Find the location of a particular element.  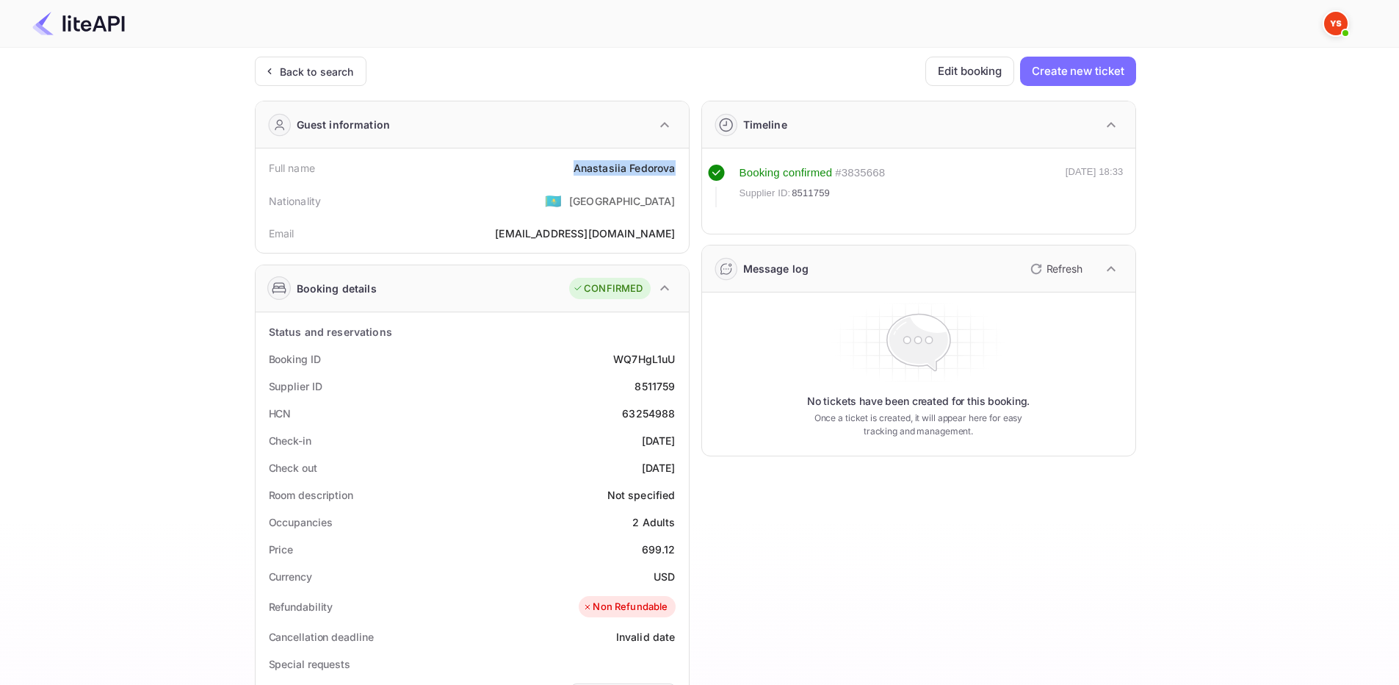

div: Anastasiia Fedorova is located at coordinates (624, 167).